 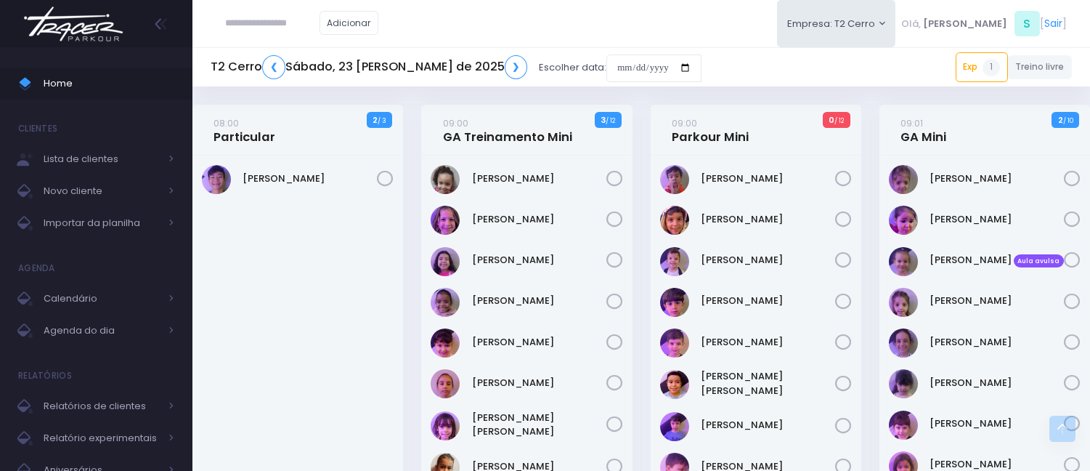 What do you see at coordinates (904, 302) in the screenshot?
I see `img: Clara Bordini` at bounding box center [904, 302].